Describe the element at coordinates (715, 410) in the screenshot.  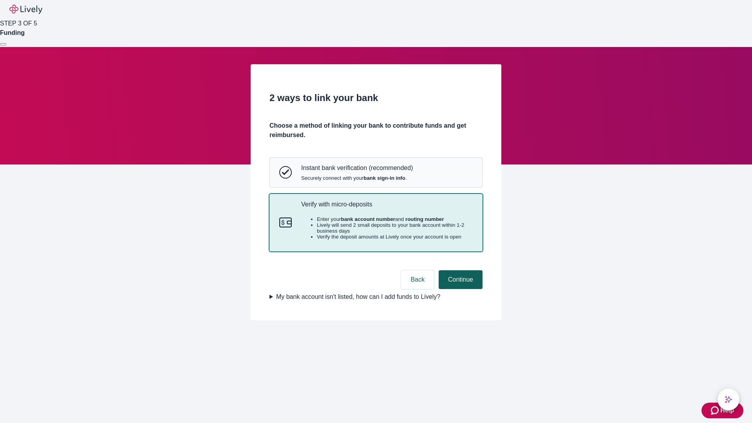
I see `svg: Zendesk support icon` at that location.